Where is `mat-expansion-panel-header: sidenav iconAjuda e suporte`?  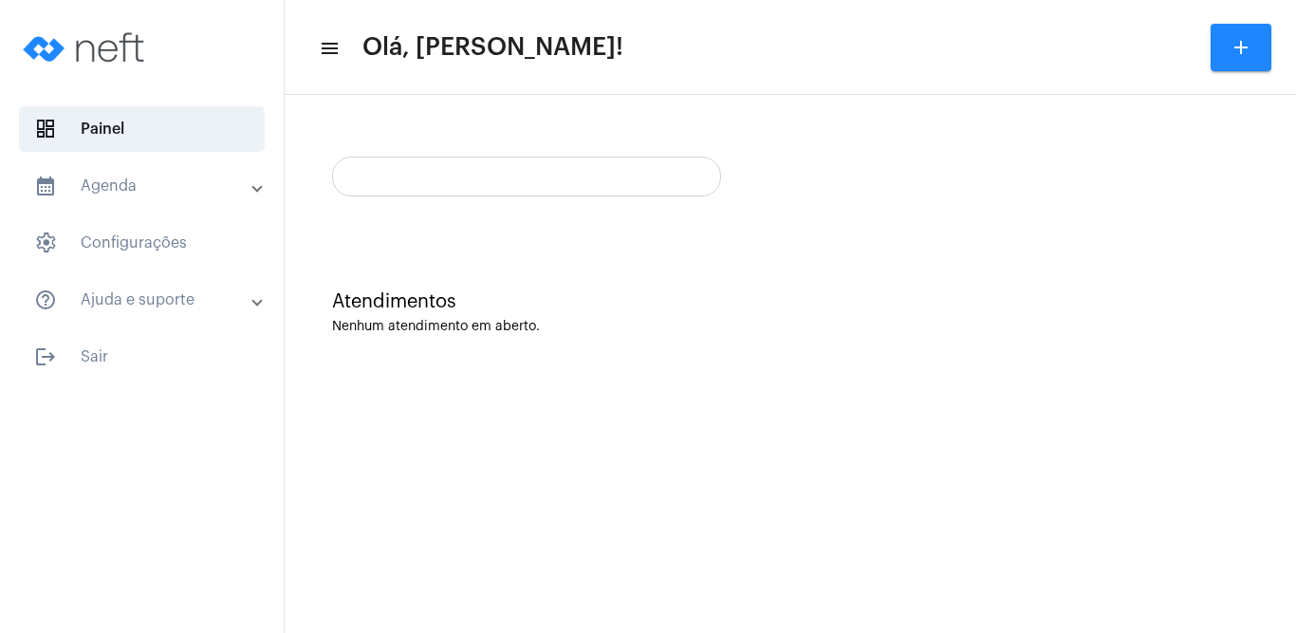 mat-expansion-panel-header: sidenav iconAjuda e suporte is located at coordinates (147, 300).